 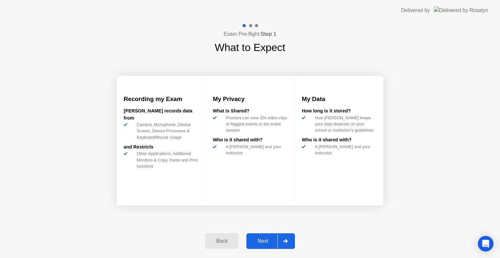 What do you see at coordinates (250, 111) in the screenshot?
I see `div: What is Shared?` at bounding box center [250, 111].